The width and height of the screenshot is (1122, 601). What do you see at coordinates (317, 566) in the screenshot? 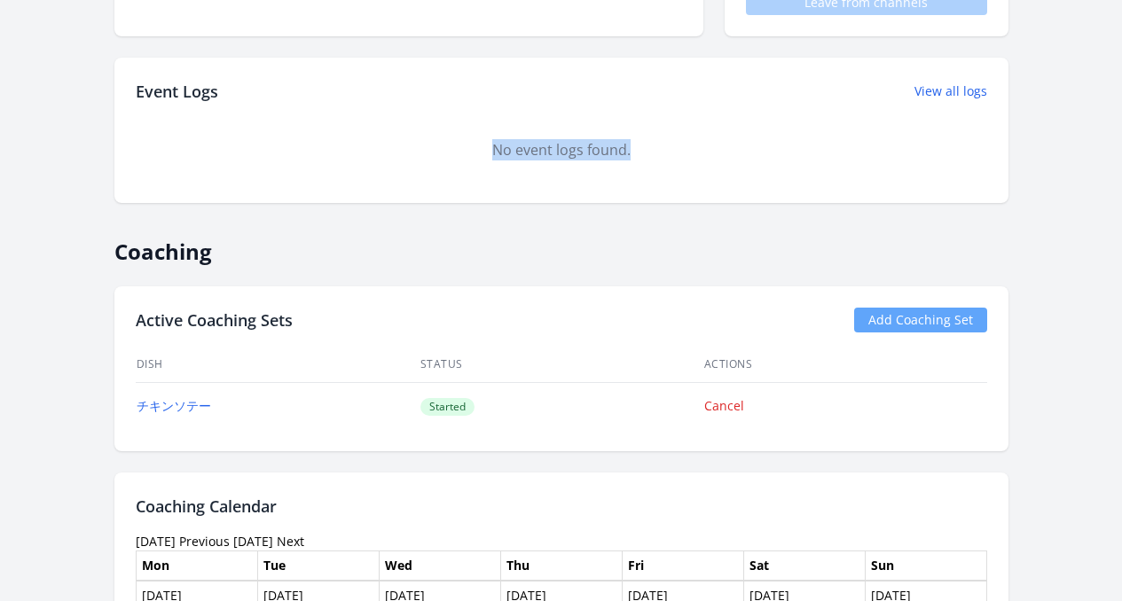
I see `th: Tue` at bounding box center [317, 566].